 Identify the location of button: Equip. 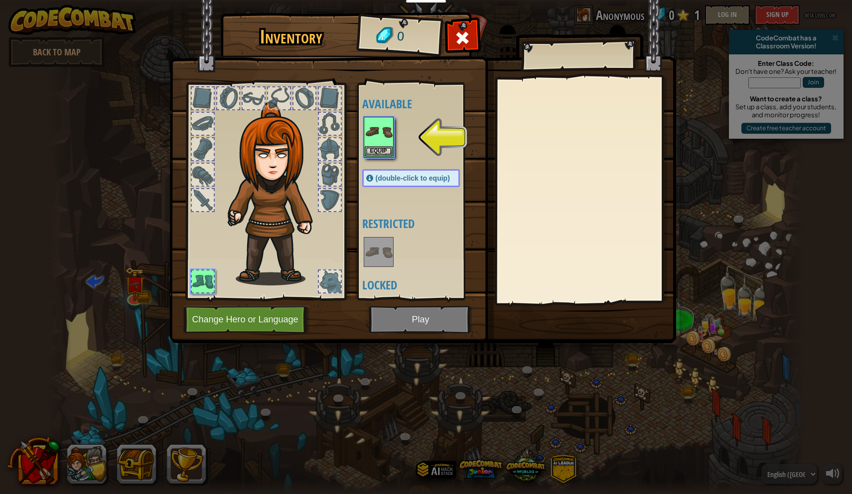
(379, 151).